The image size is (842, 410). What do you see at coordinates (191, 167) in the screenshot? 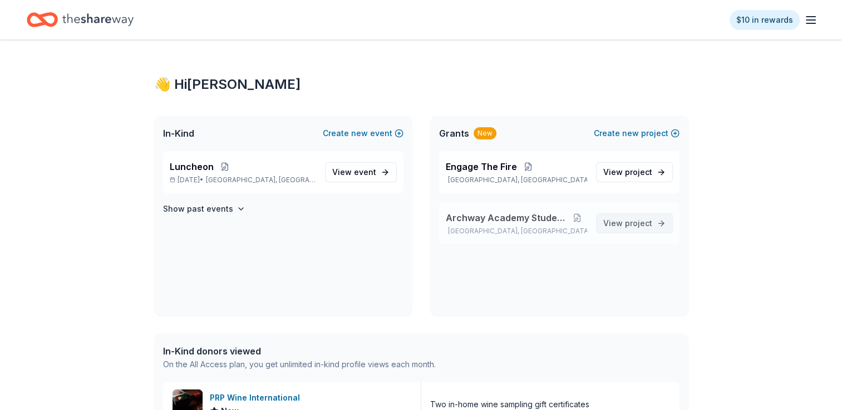
I see `span: Luncheon` at bounding box center [191, 167].